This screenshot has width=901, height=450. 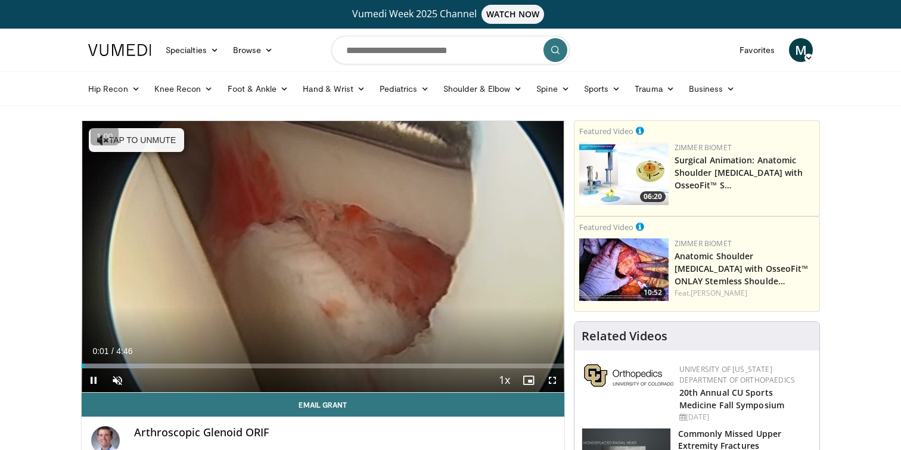 What do you see at coordinates (323, 366) in the screenshot?
I see `div: Progress Bar` at bounding box center [323, 366].